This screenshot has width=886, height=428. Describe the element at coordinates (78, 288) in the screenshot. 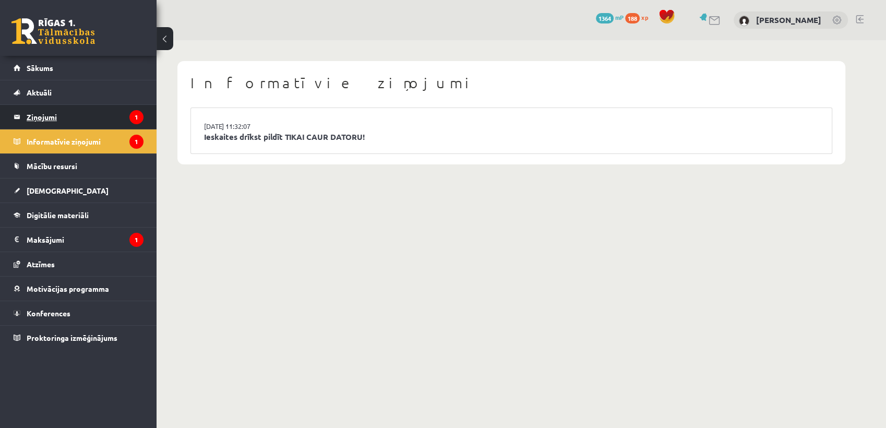

I see `a: Motivācijas programma` at that location.